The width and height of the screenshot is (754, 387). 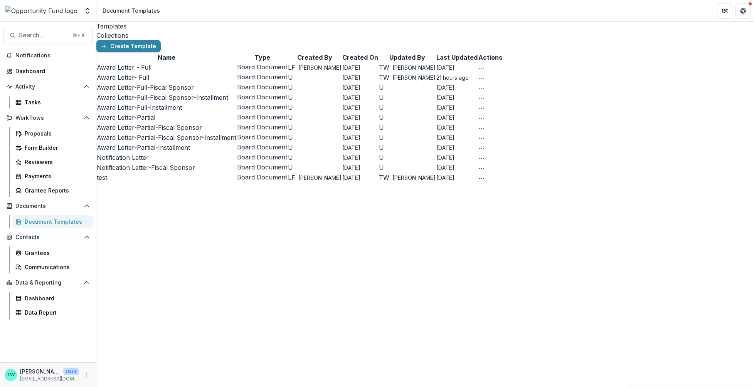 What do you see at coordinates (143, 148) in the screenshot?
I see `a: Award Letter-Partial-Installment` at bounding box center [143, 148].